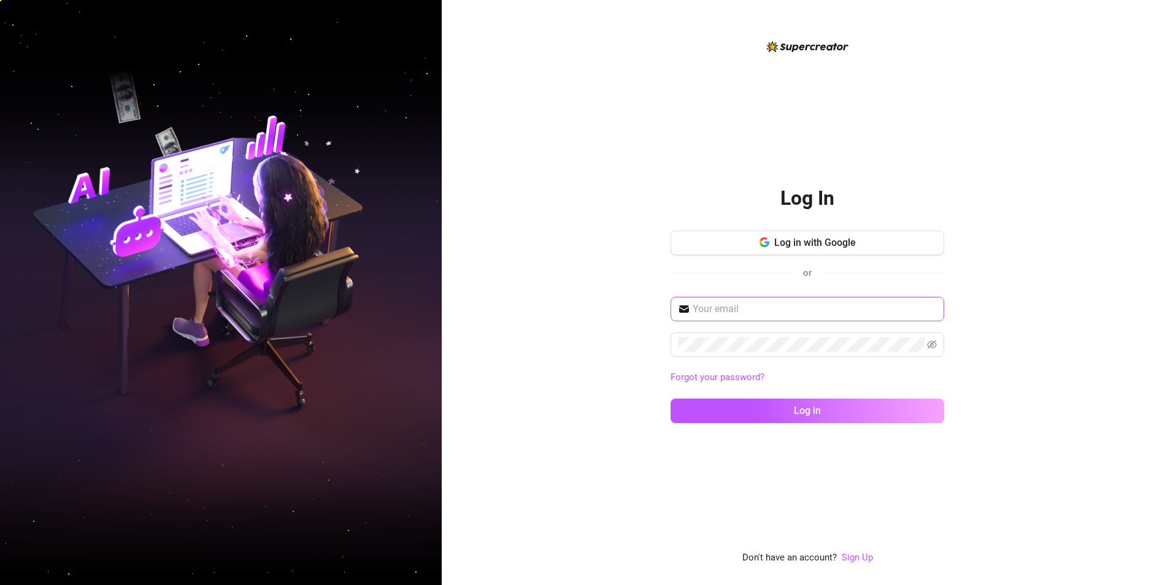 This screenshot has height=585, width=1173. What do you see at coordinates (807, 273) in the screenshot?
I see `span: or` at bounding box center [807, 273].